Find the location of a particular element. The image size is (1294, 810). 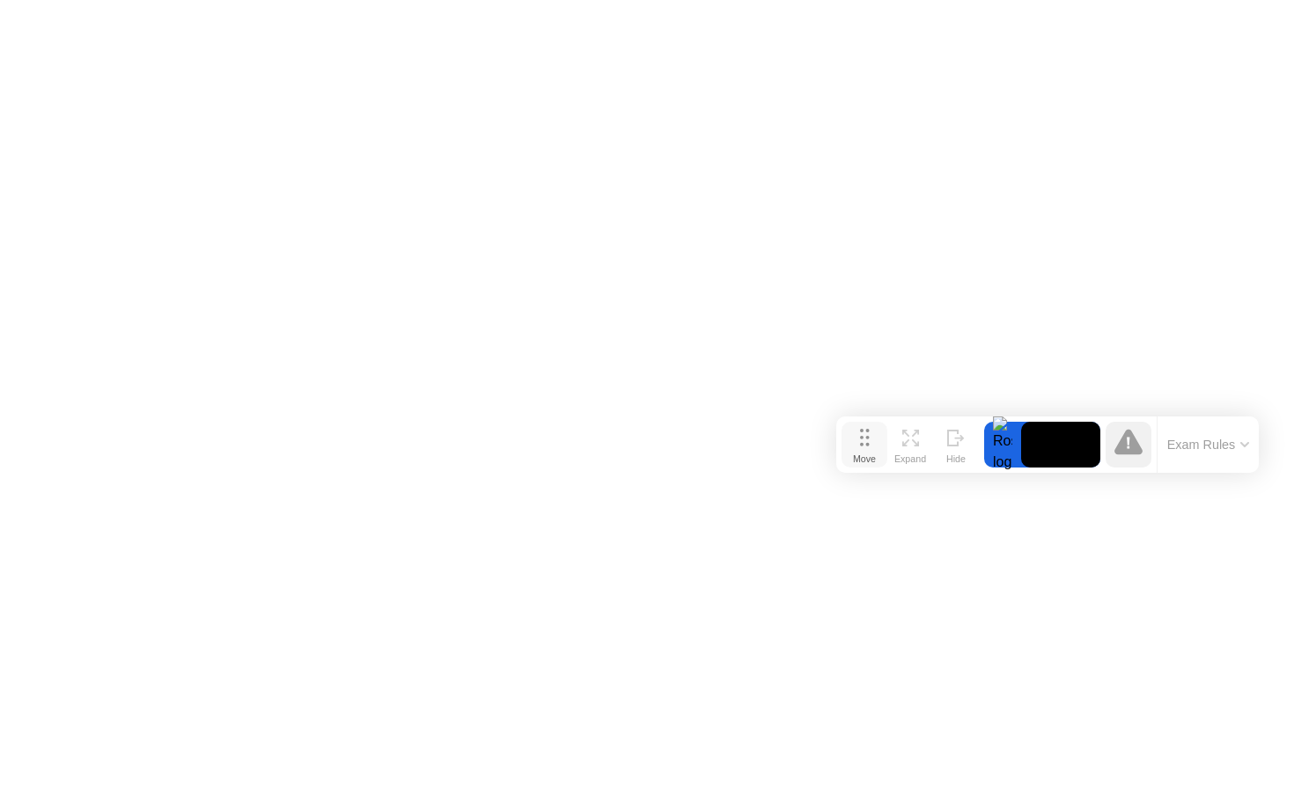

div: Move is located at coordinates (864, 459).